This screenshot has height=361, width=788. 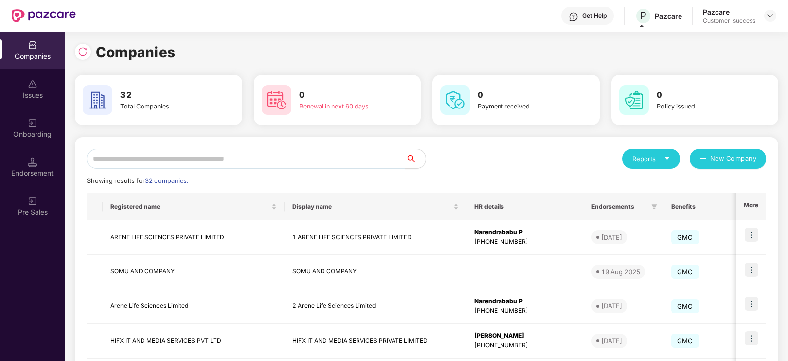 I want to click on button: search, so click(x=416, y=159).